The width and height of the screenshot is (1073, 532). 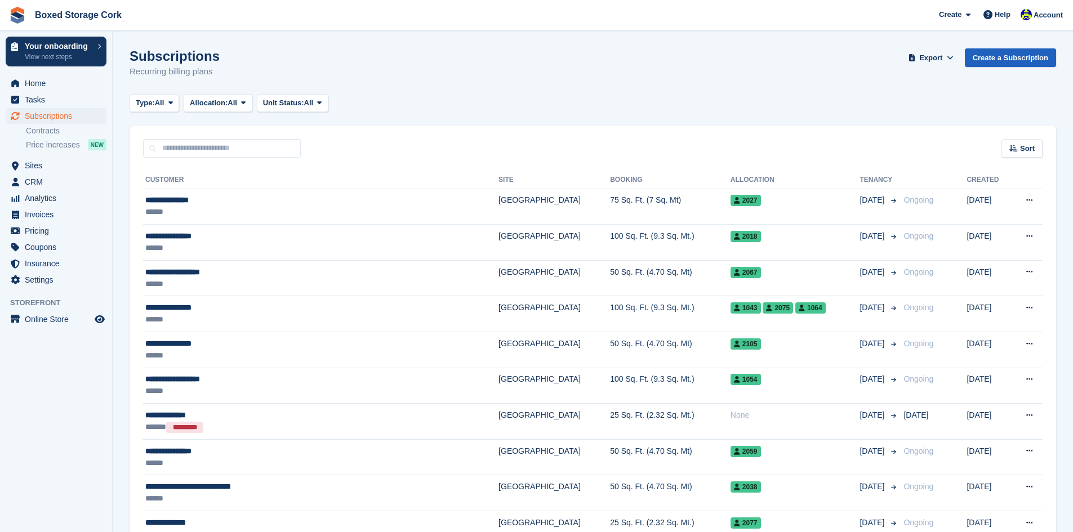 I want to click on div: None, so click(x=795, y=415).